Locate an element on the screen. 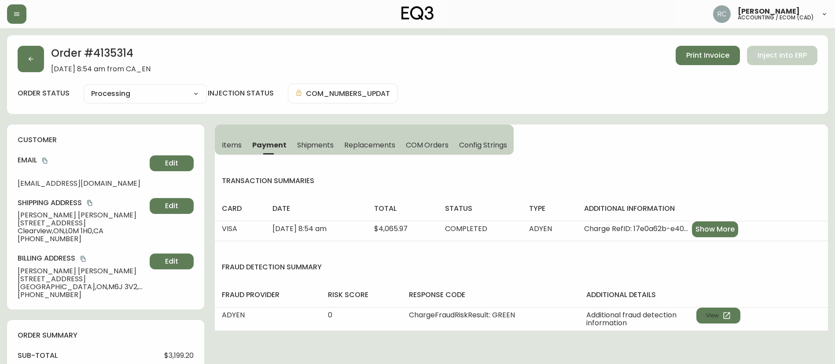  span: Items is located at coordinates (231, 145).